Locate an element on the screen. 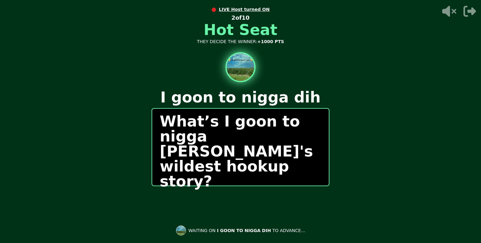  button: ●LIVE Host turned ON is located at coordinates (240, 9).